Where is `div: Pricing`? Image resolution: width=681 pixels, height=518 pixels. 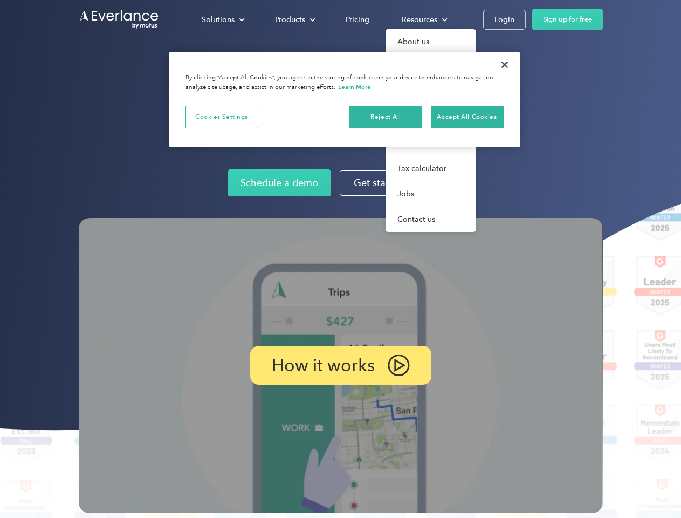 div: Pricing is located at coordinates (358, 19).